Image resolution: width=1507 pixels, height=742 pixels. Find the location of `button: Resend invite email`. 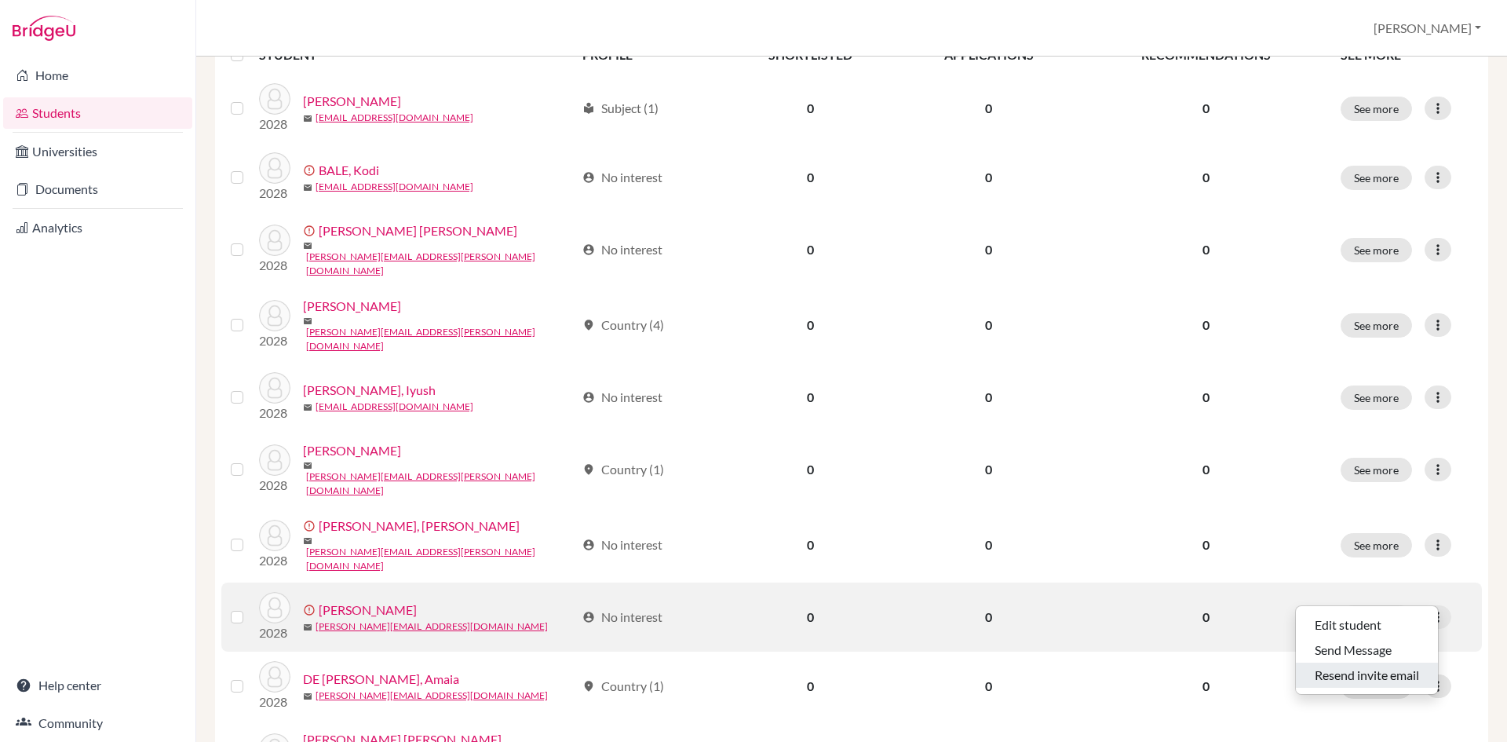

button: Resend invite email is located at coordinates (1367, 675).